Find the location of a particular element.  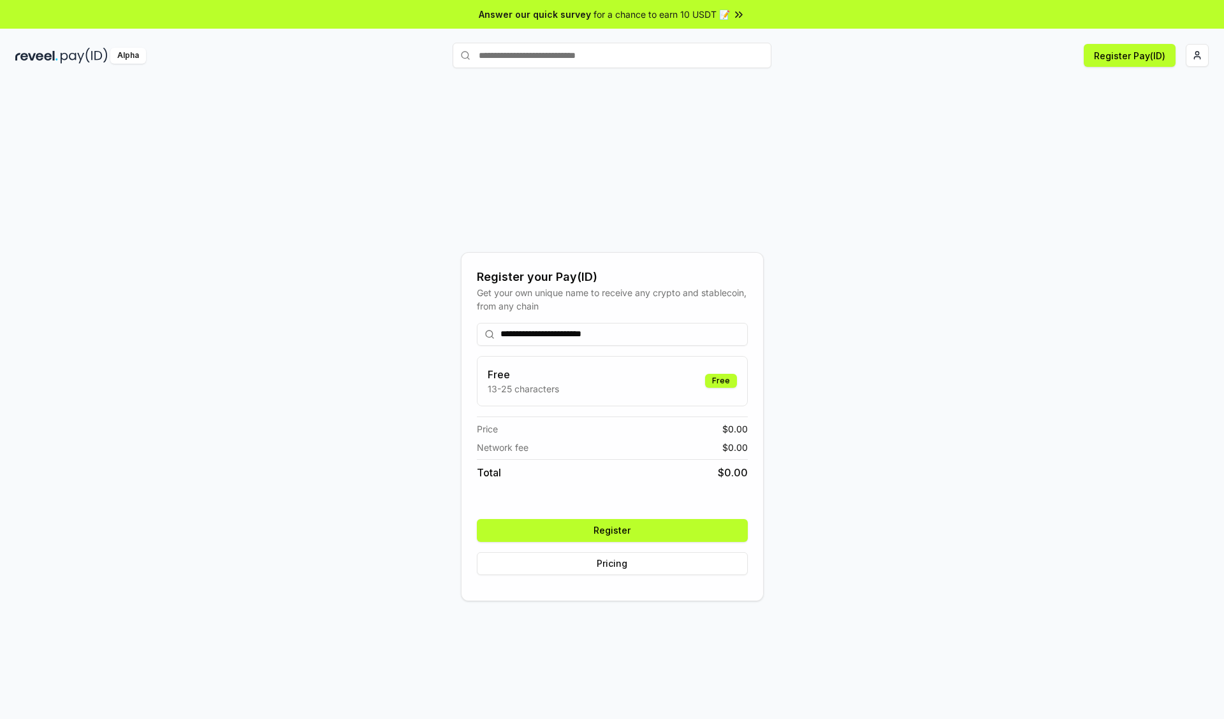

h3: Free is located at coordinates (523, 375).